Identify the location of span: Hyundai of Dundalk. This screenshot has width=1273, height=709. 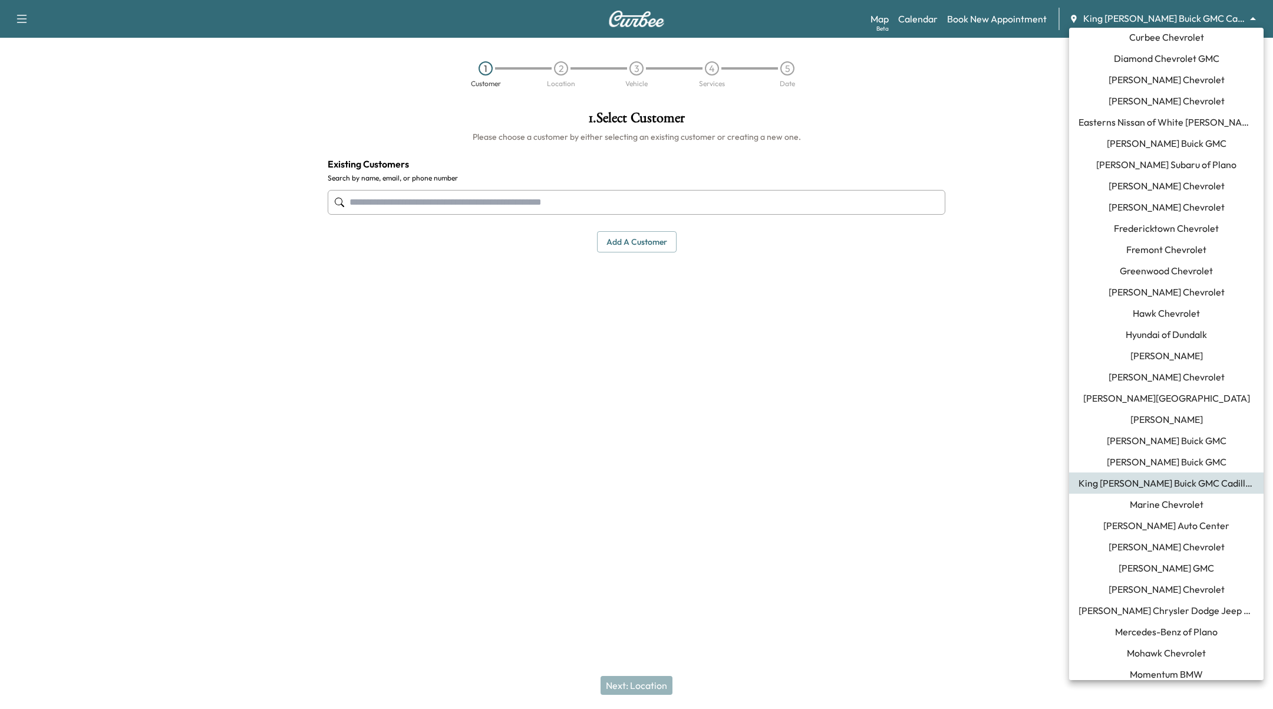
(1167, 334).